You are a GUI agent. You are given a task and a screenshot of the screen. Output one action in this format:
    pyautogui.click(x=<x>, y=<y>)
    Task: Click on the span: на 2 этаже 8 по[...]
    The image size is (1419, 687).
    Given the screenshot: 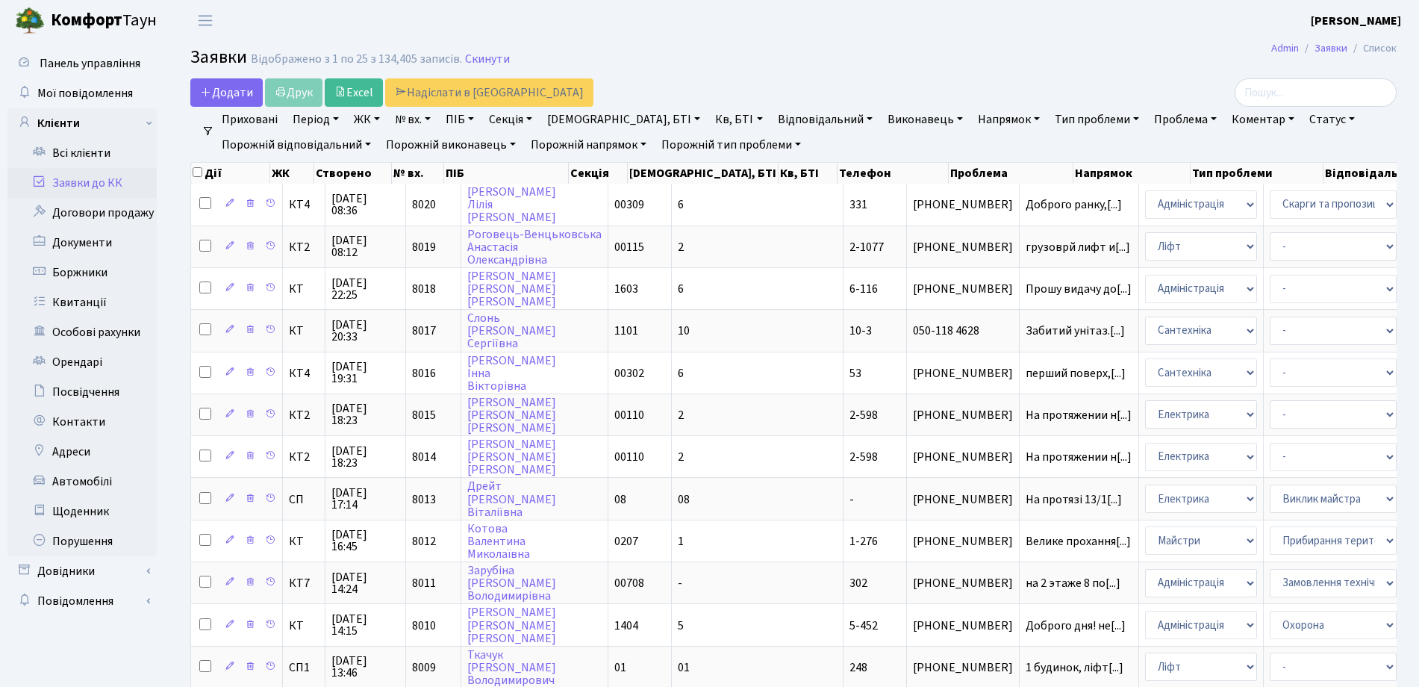 What is the action you would take?
    pyautogui.click(x=1072, y=583)
    